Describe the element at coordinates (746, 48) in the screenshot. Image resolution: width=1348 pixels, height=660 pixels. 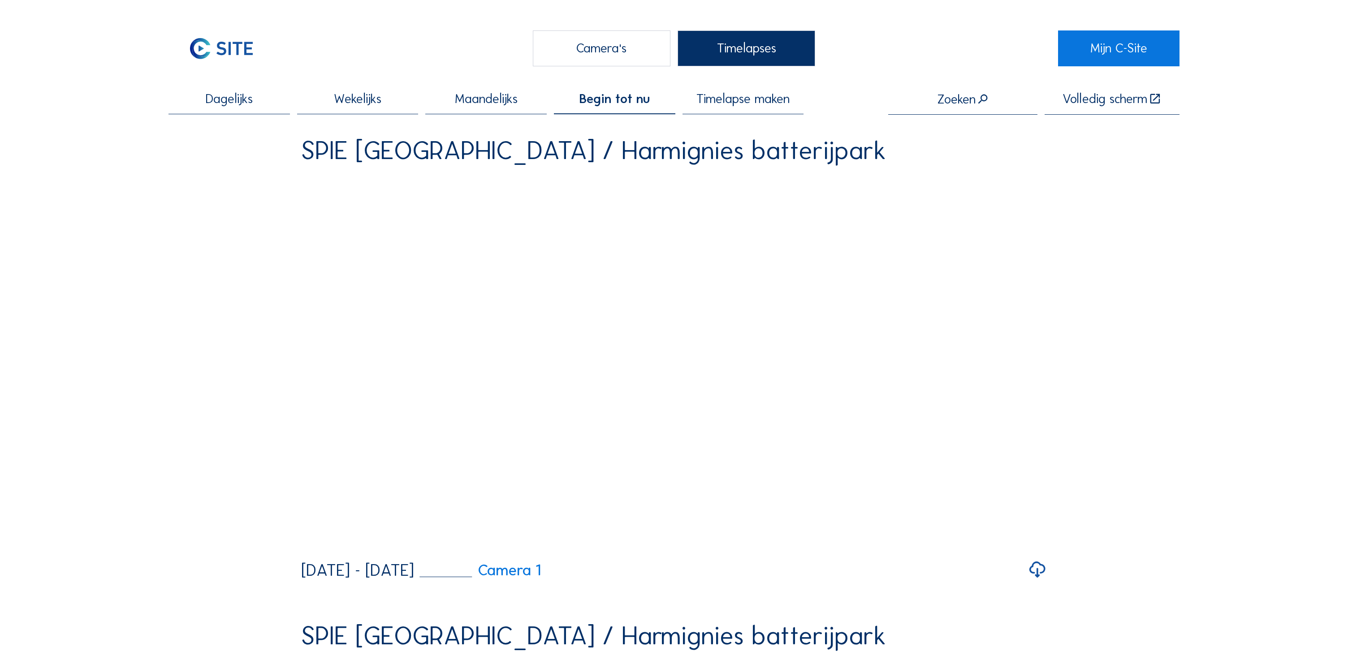
I see `div: Timelapses` at that location.